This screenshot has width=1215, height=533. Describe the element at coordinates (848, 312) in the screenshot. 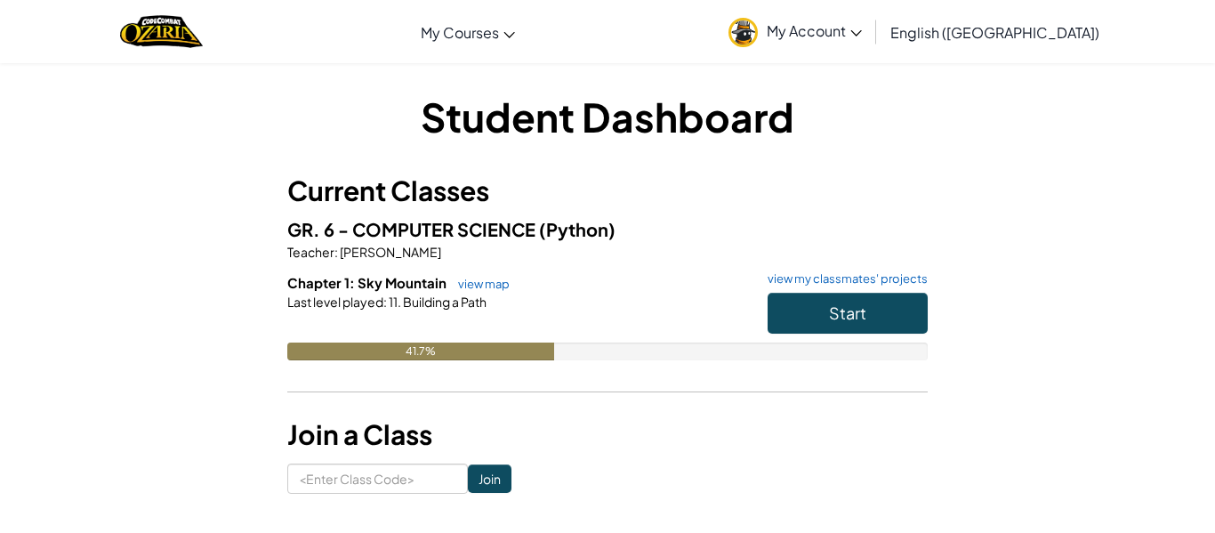

I see `span: Start` at that location.